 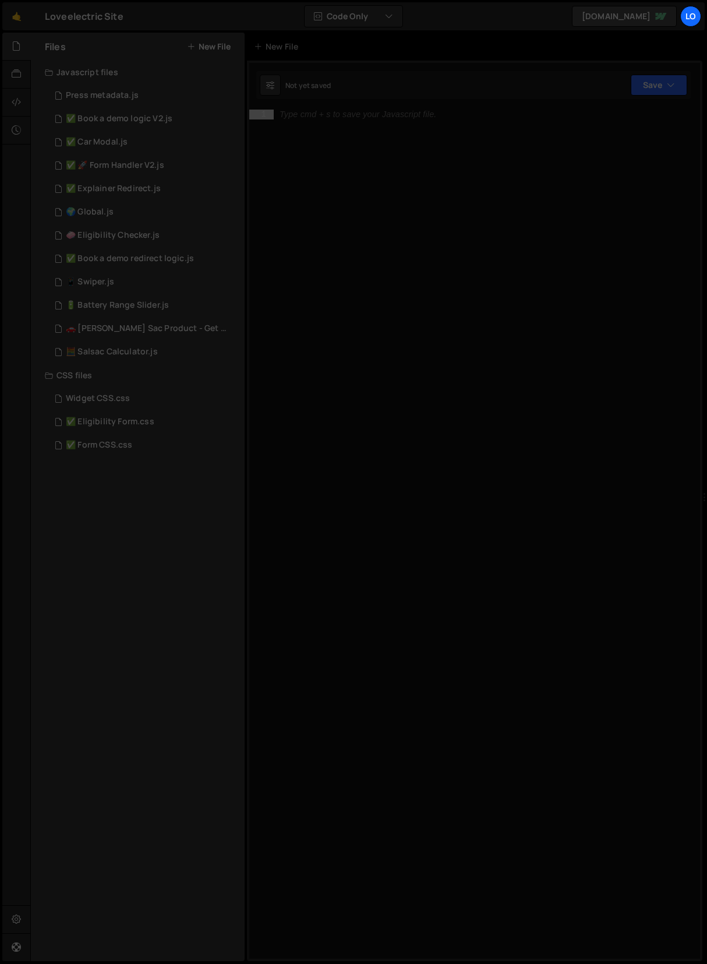 What do you see at coordinates (90, 212) in the screenshot?
I see `div: 🌍 Global.js` at bounding box center [90, 212].